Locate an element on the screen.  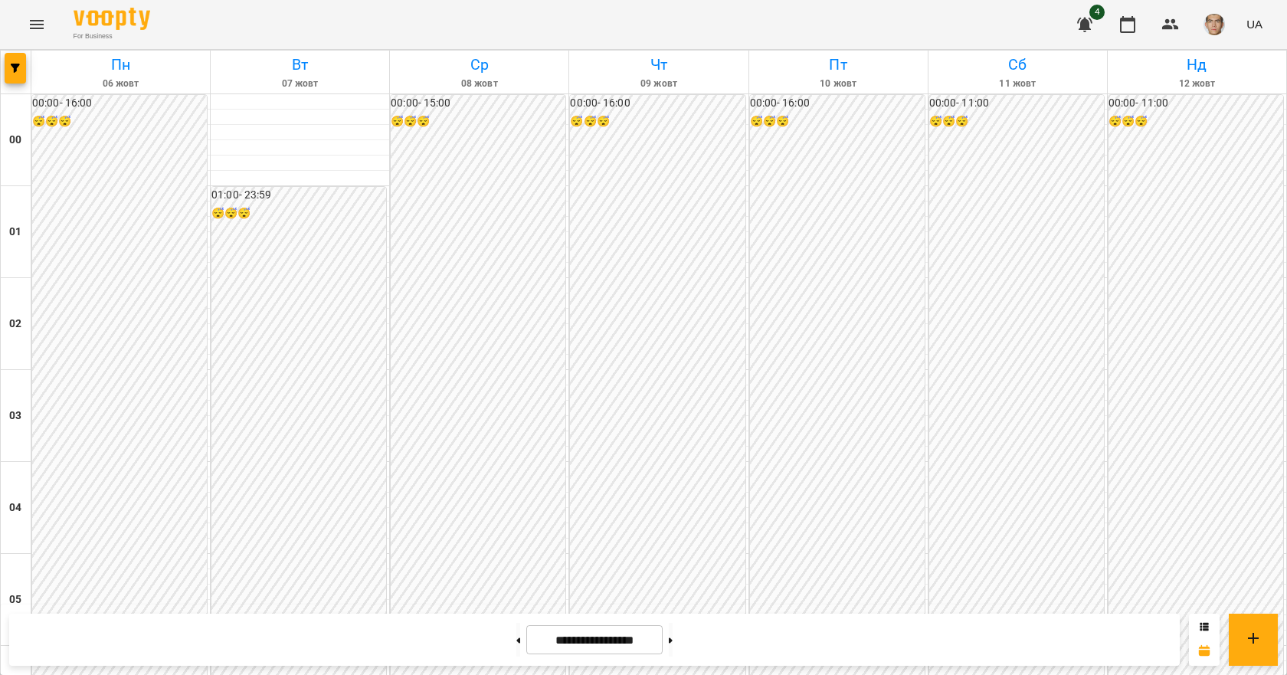
h6: 10 жовт is located at coordinates (838, 84).